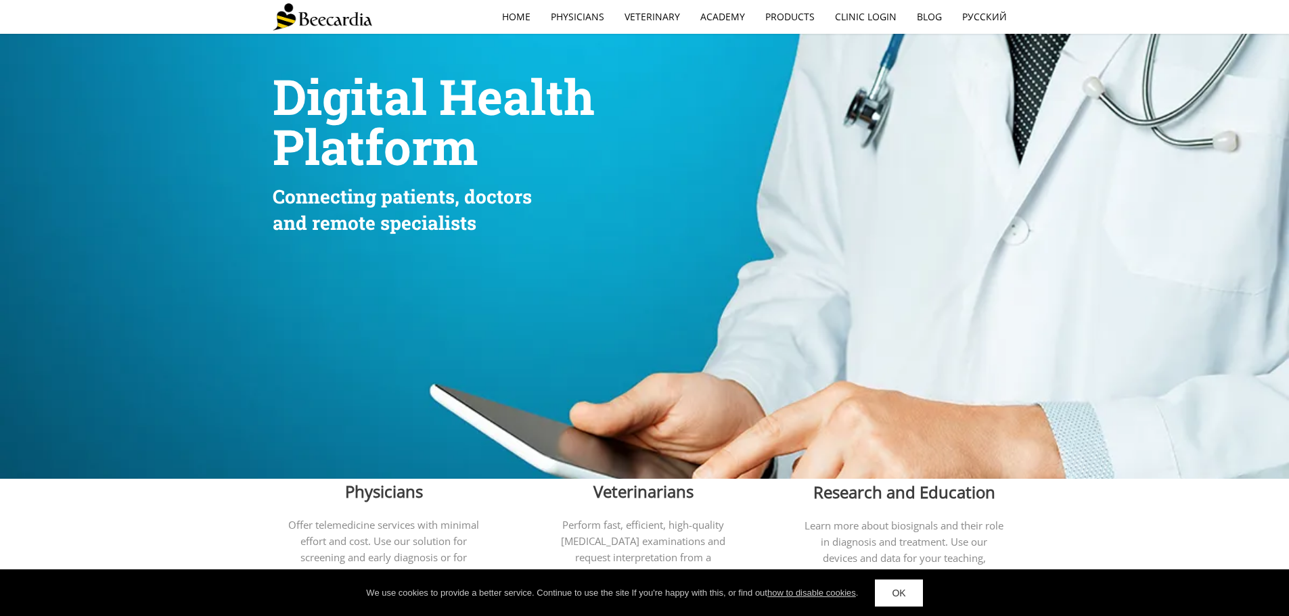  What do you see at coordinates (434, 96) in the screenshot?
I see `span: Digital Health` at bounding box center [434, 96].